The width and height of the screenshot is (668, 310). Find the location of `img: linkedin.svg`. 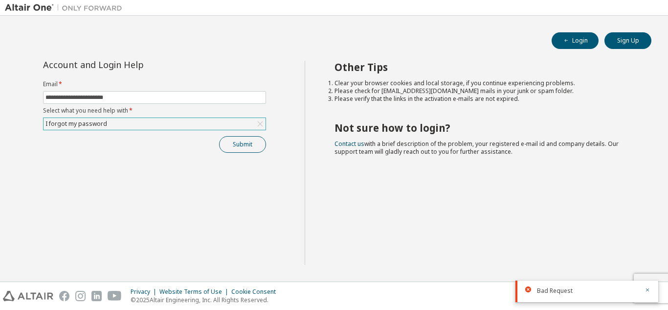

img: linkedin.svg is located at coordinates (96, 295).